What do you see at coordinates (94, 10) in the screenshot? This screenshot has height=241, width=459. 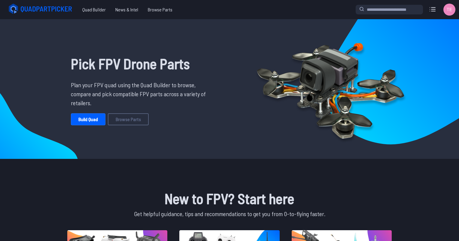 I see `span: Quad Builder` at bounding box center [94, 10].